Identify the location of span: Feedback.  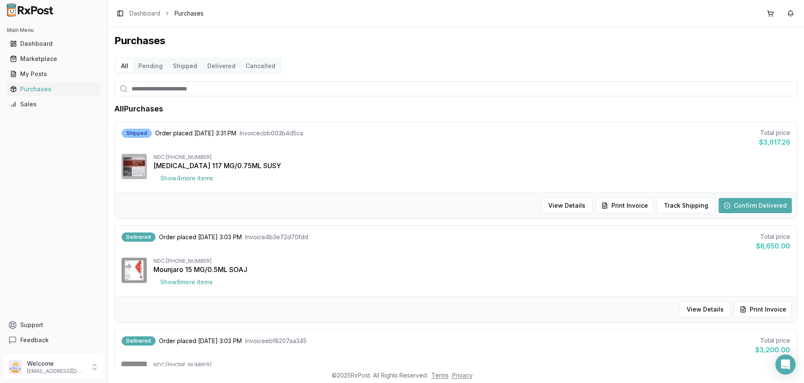
(34, 340).